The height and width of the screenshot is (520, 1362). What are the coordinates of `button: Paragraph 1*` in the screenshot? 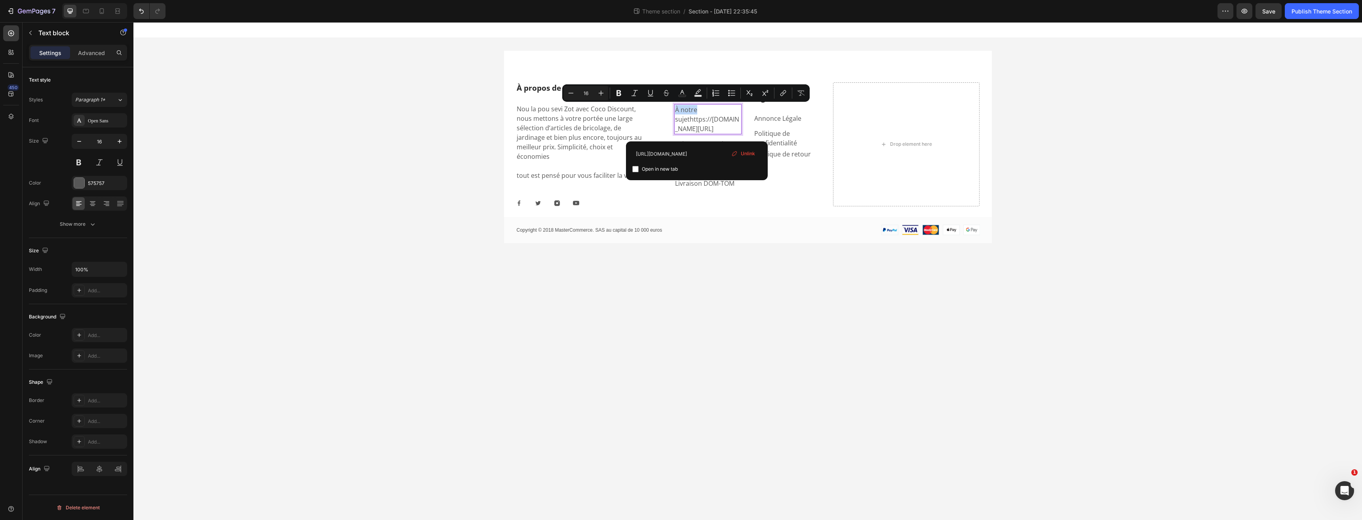 It's located at (99, 100).